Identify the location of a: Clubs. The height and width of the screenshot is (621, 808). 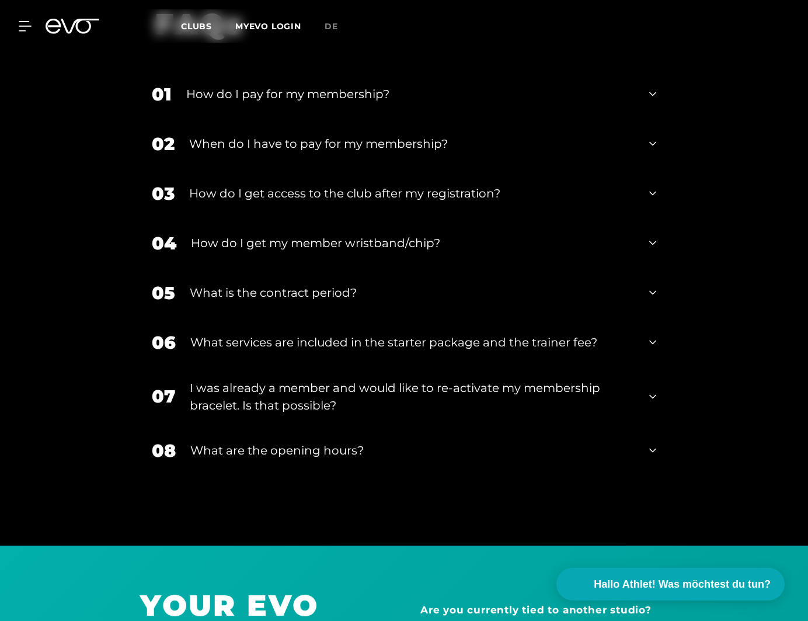
(208, 26).